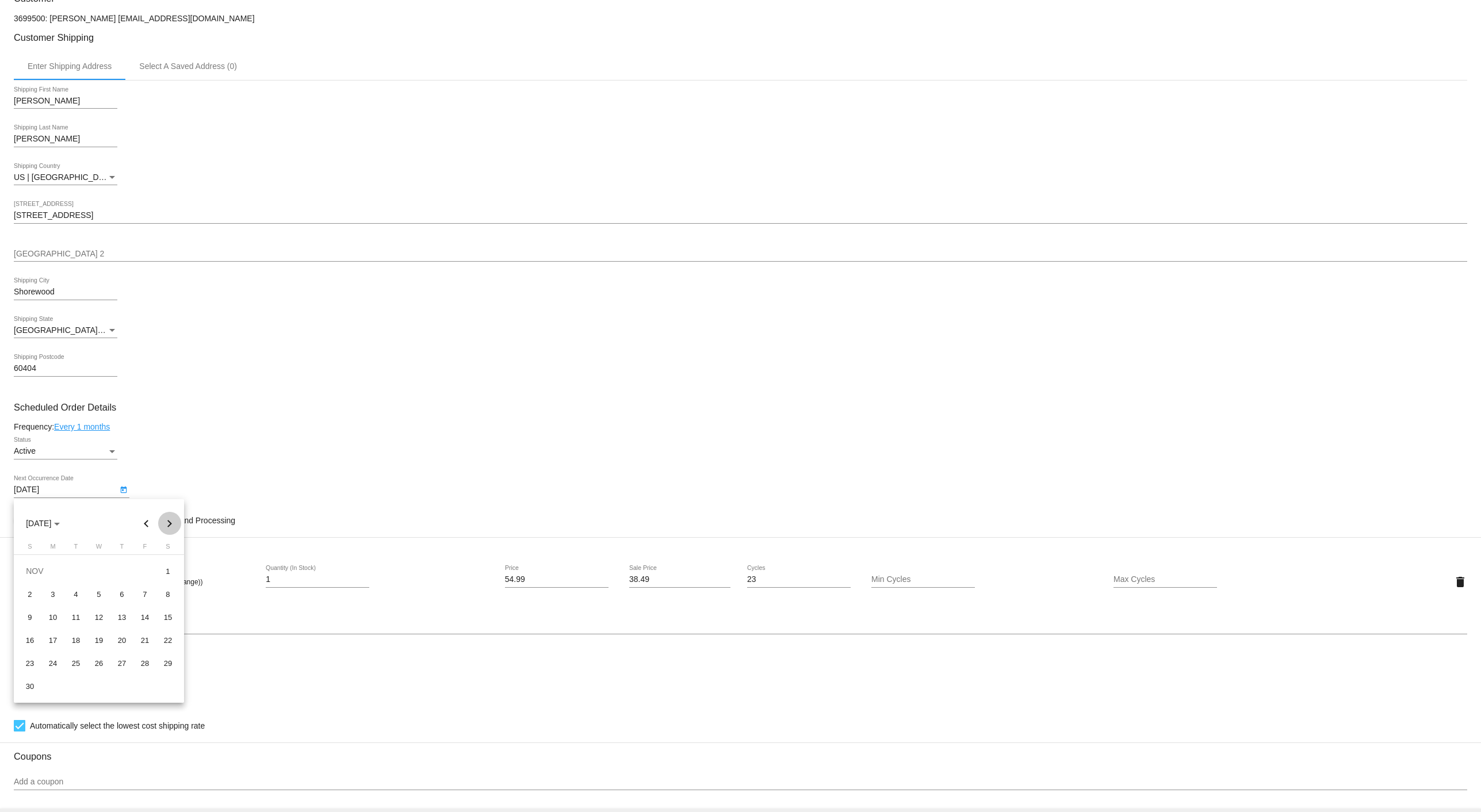 The image size is (1481, 812). Describe the element at coordinates (30, 664) in the screenshot. I see `div: 23` at that location.